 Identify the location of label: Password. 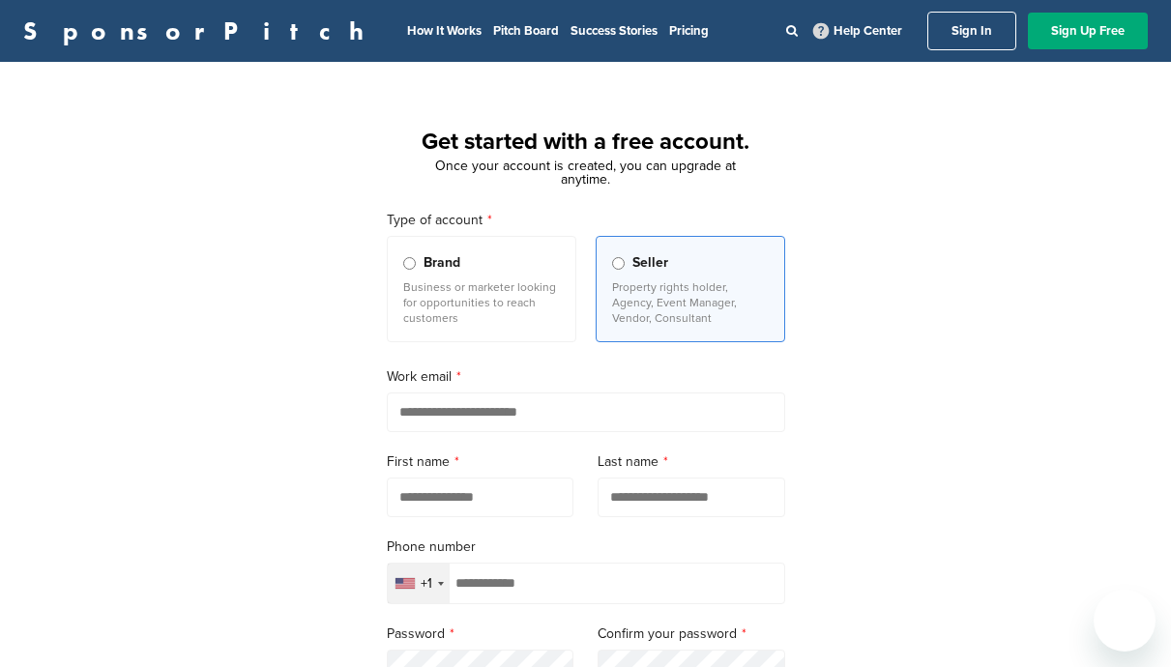
(481, 635).